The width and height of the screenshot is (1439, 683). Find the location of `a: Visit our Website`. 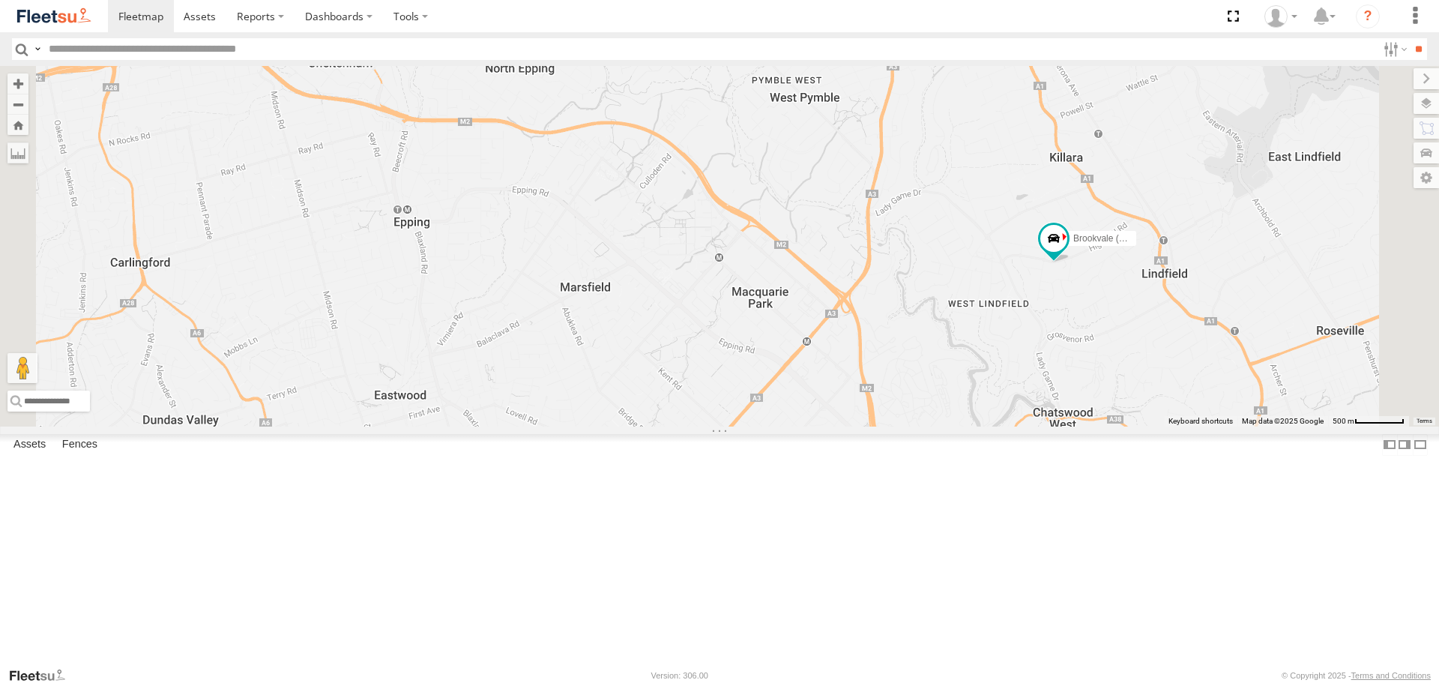

a: Visit our Website is located at coordinates (43, 675).